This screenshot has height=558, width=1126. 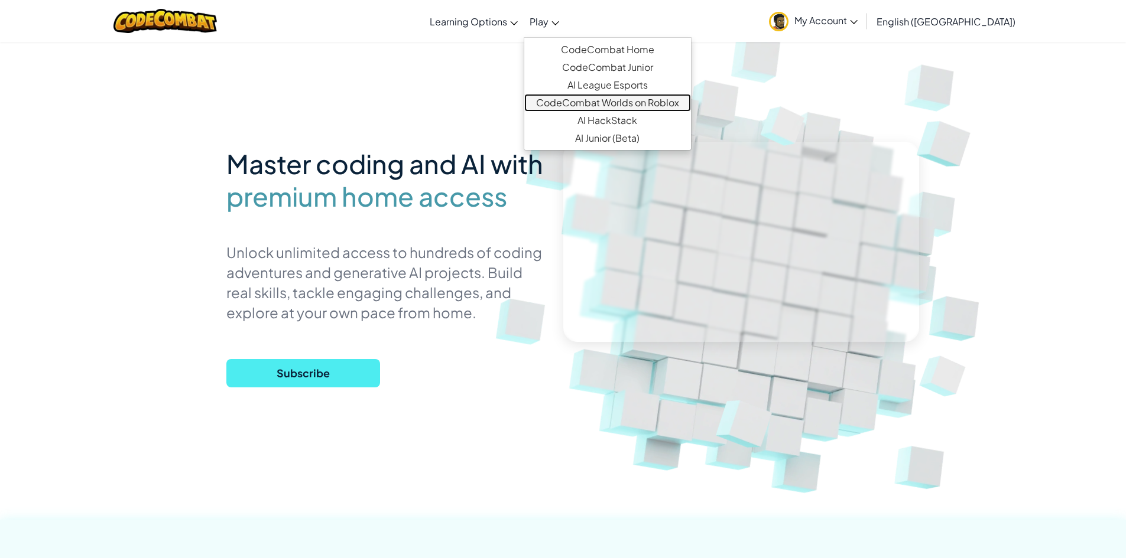 What do you see at coordinates (303, 373) in the screenshot?
I see `span: Subscribe` at bounding box center [303, 373].